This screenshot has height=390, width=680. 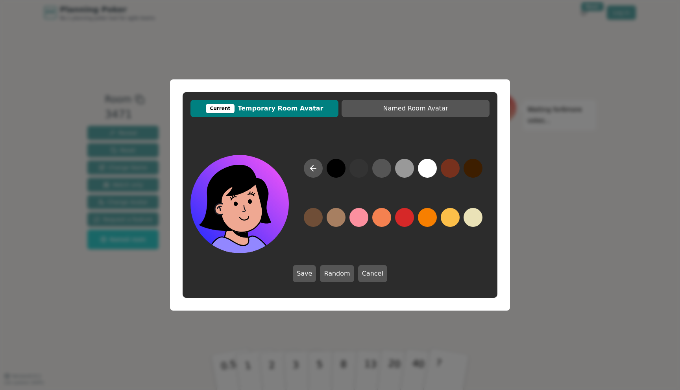 I want to click on button: CurrentTemporary Room Avatar, so click(x=264, y=109).